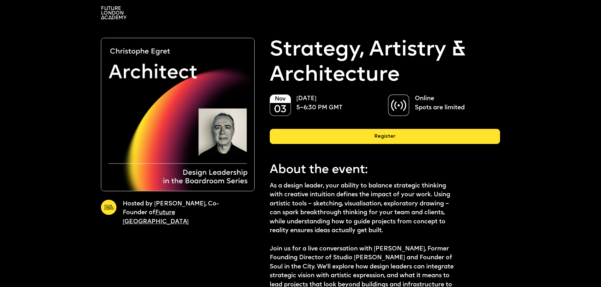 The width and height of the screenshot is (601, 287). I want to click on p: About the event:, so click(373, 170).